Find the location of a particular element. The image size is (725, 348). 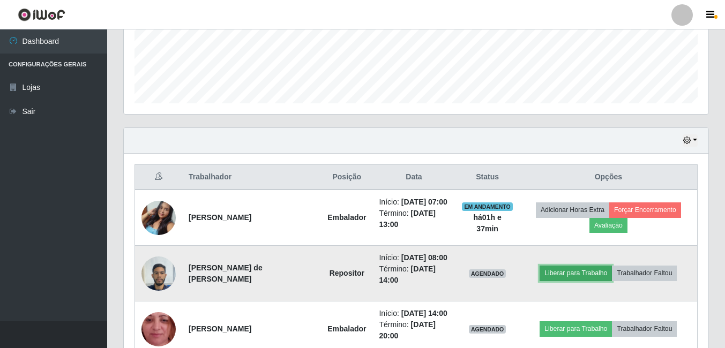

img: 1736956846445.jpeg is located at coordinates (159, 273).